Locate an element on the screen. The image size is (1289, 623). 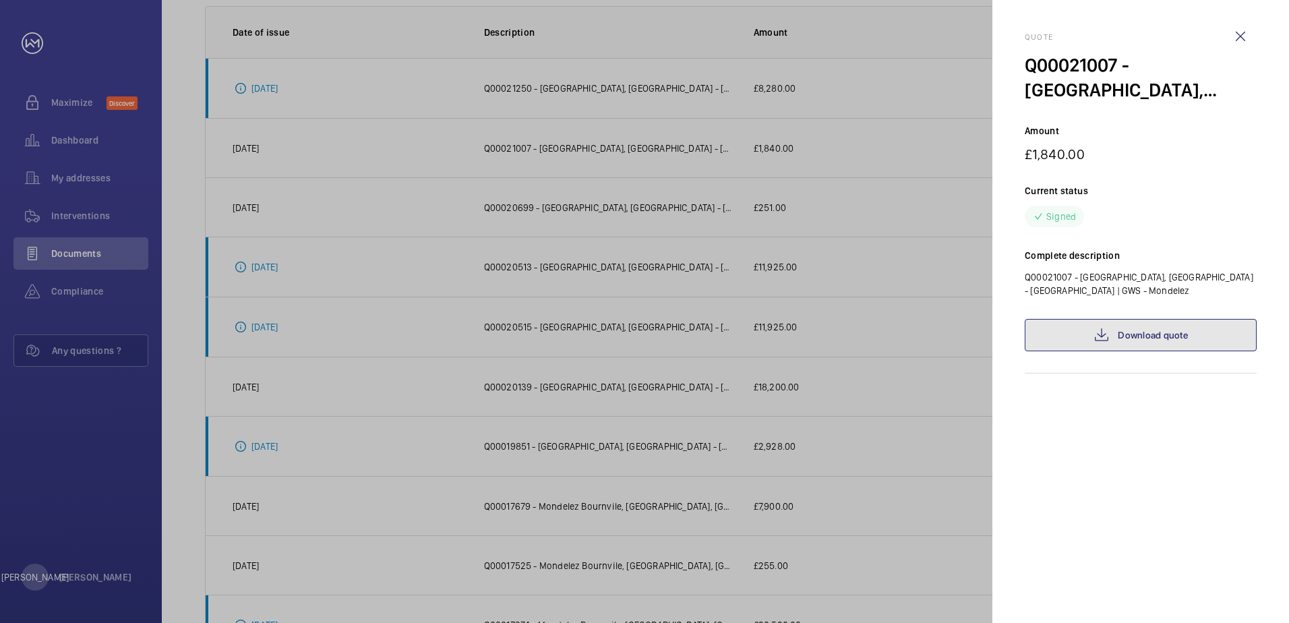
p: Current status is located at coordinates (1141, 191).